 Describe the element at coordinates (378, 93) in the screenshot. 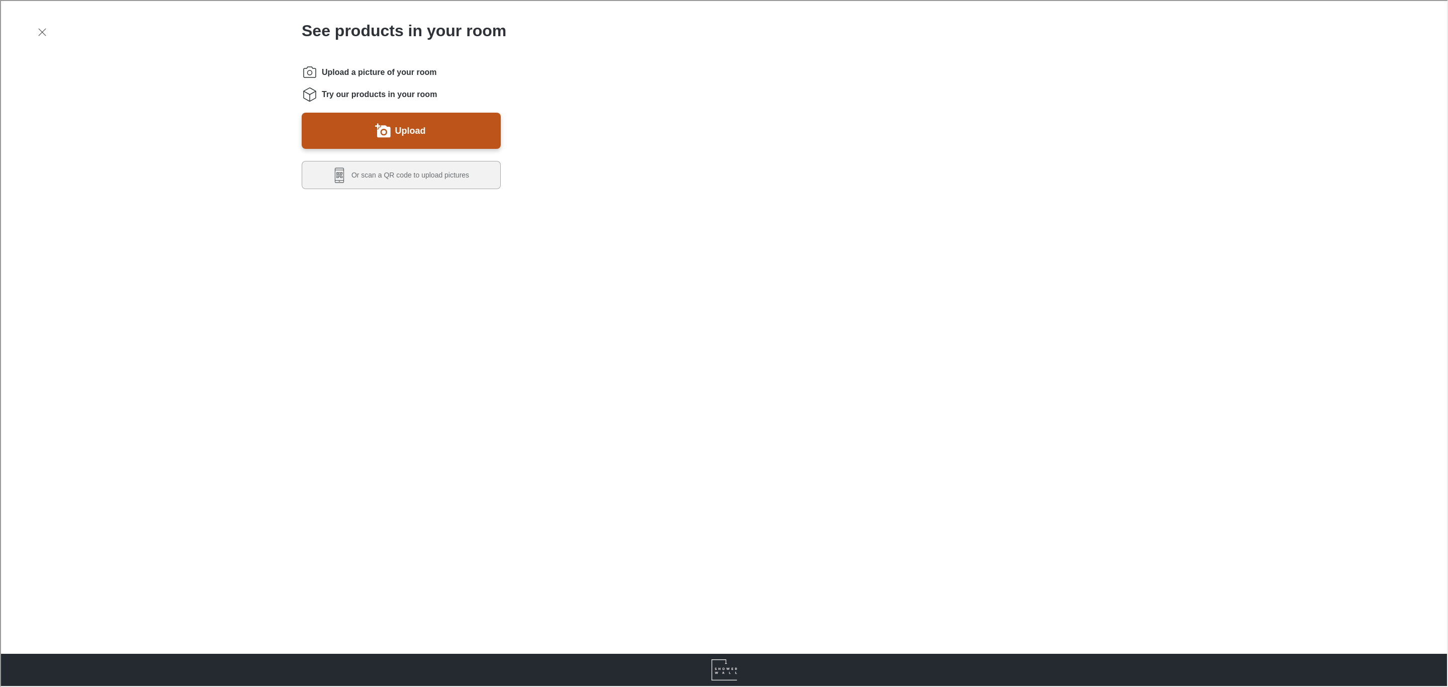

I see `span: Try our products in your room` at that location.